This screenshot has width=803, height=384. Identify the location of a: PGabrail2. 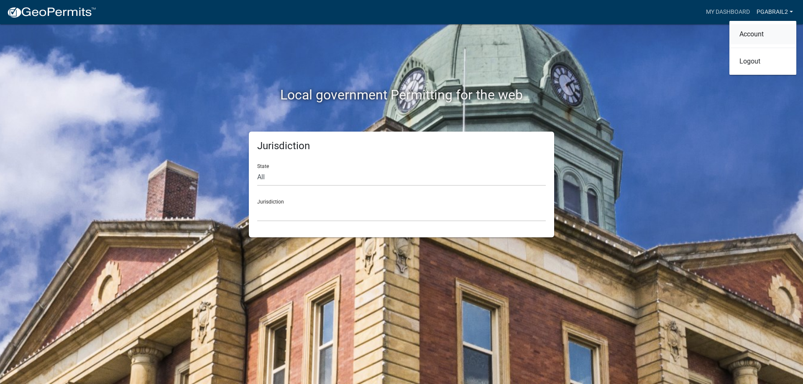
(774, 12).